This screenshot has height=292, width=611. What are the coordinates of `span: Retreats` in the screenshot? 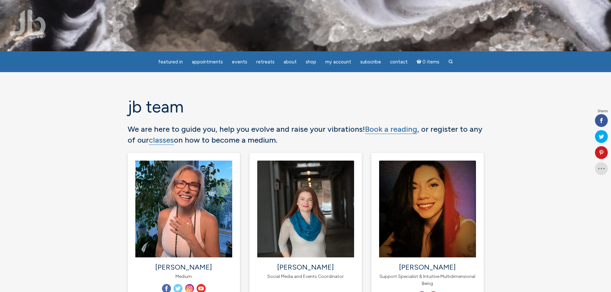 It's located at (265, 62).